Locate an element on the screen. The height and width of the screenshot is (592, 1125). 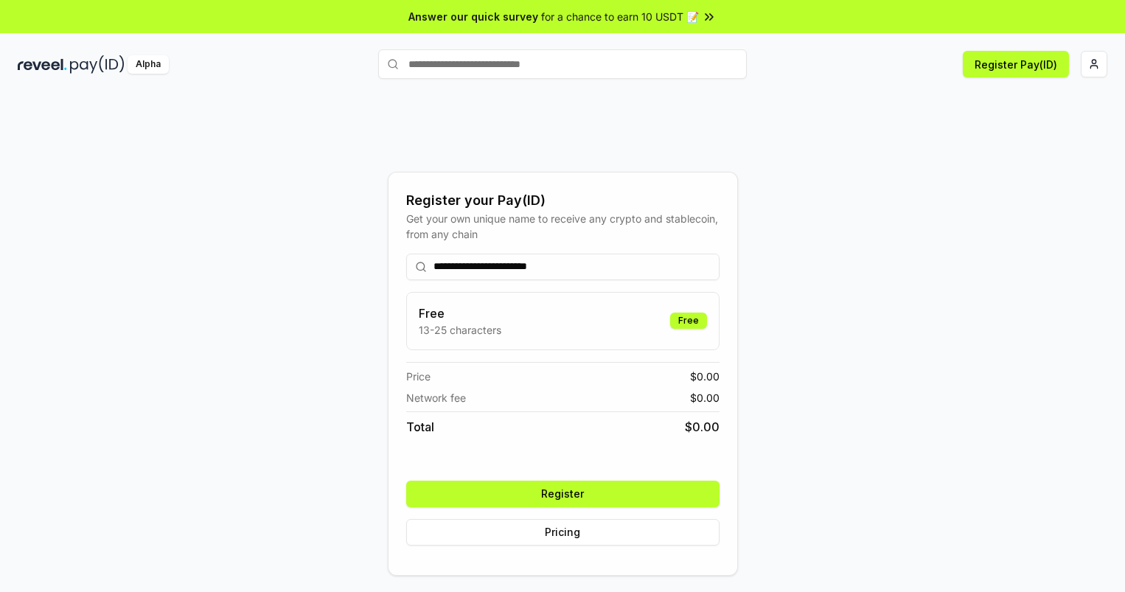
div: Free is located at coordinates (689, 321).